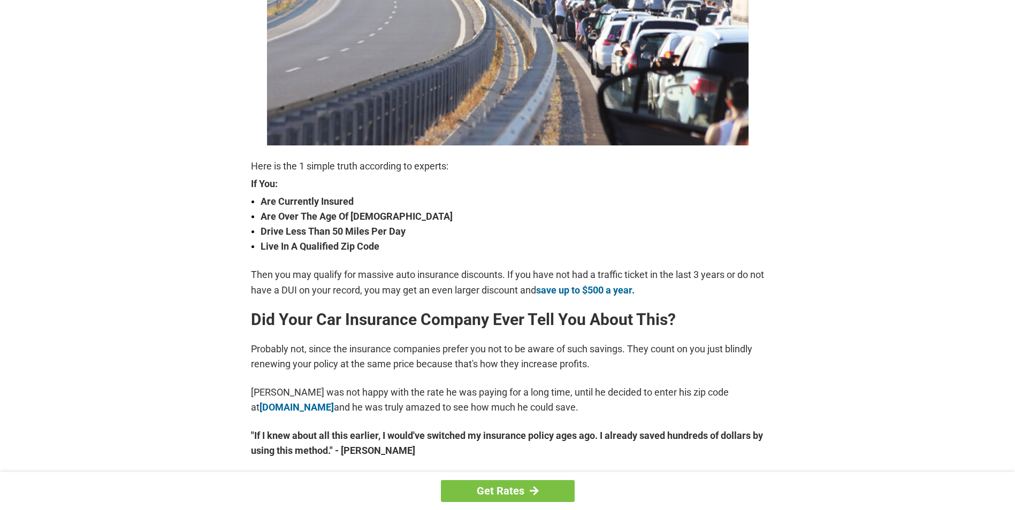  What do you see at coordinates (508, 357) in the screenshot?
I see `p: Probably not, since the insurance companies prefer you not to be aware of such savings. They coun...` at bounding box center [508, 357].